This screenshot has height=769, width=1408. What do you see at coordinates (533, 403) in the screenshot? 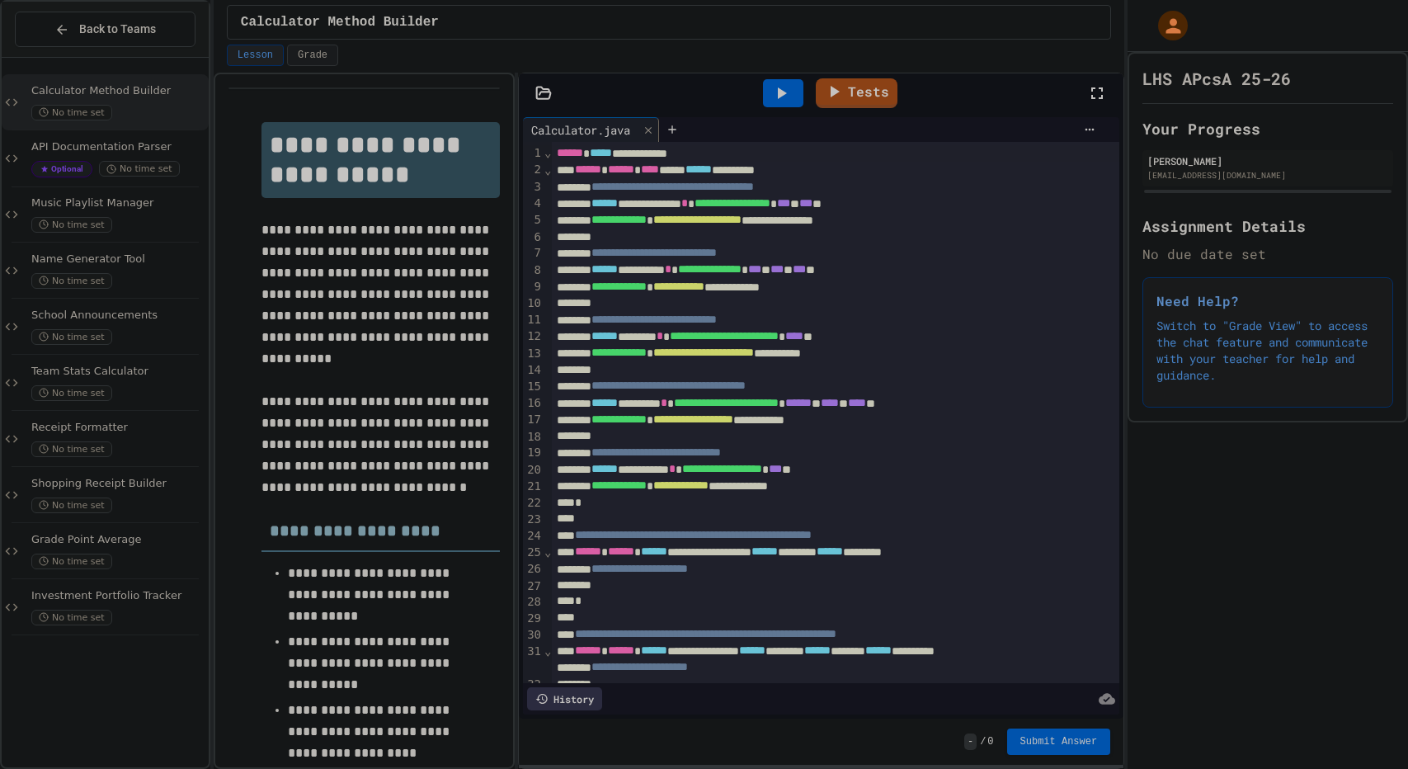
I see `div: 16` at bounding box center [533, 403].